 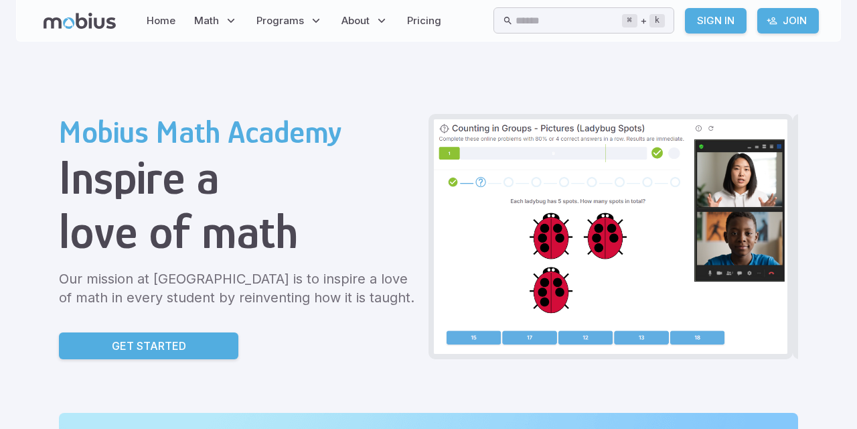 What do you see at coordinates (788, 21) in the screenshot?
I see `a: Join` at bounding box center [788, 21].